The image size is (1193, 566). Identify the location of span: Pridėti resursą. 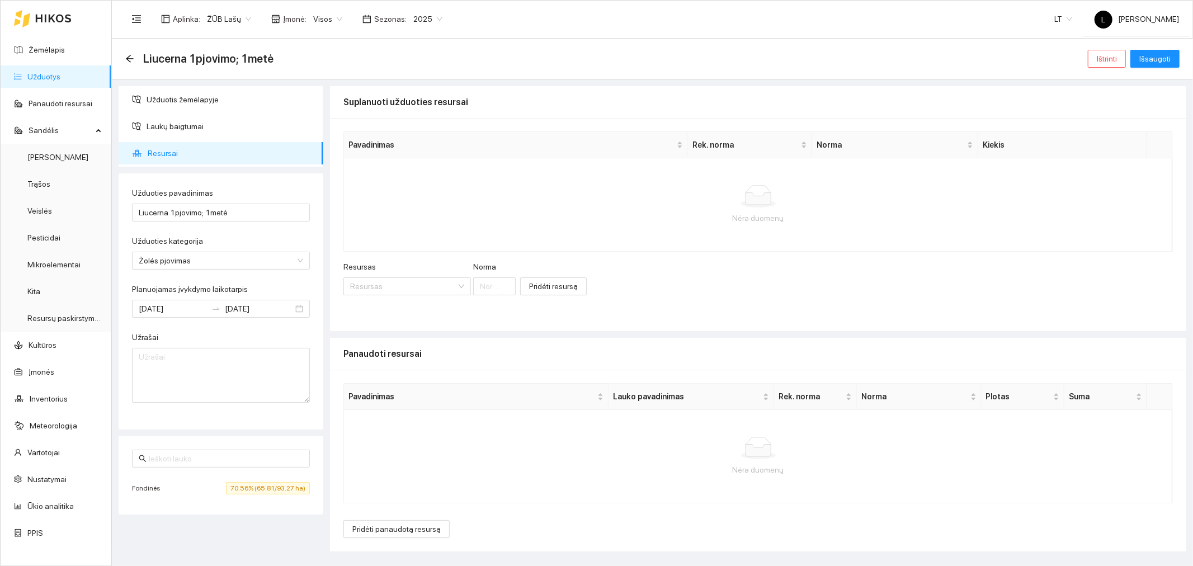
(553, 286).